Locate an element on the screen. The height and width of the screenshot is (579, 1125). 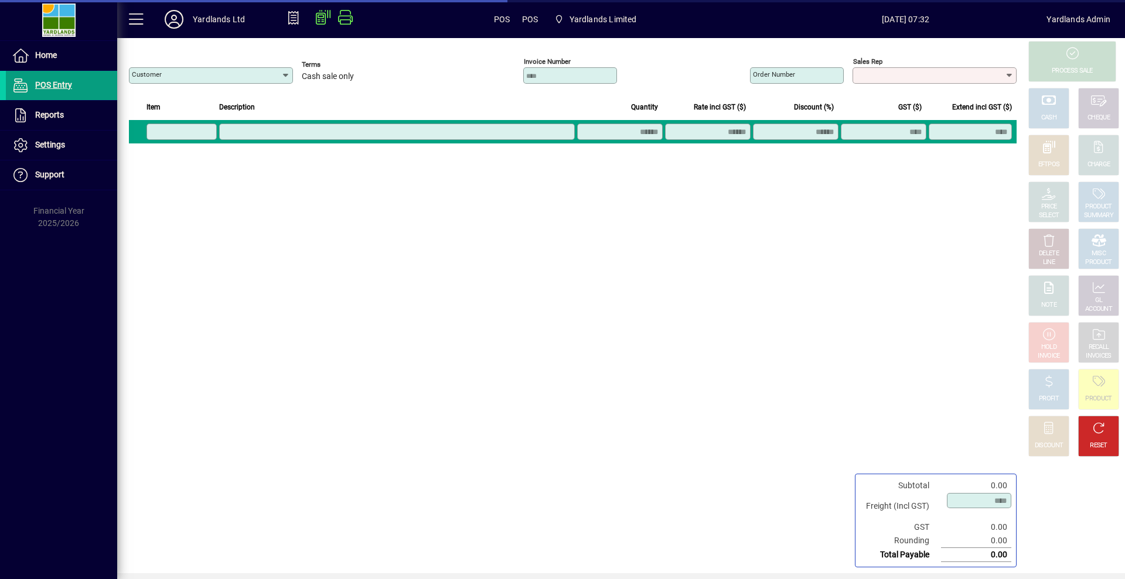
mat-label: Order number is located at coordinates (774, 74).